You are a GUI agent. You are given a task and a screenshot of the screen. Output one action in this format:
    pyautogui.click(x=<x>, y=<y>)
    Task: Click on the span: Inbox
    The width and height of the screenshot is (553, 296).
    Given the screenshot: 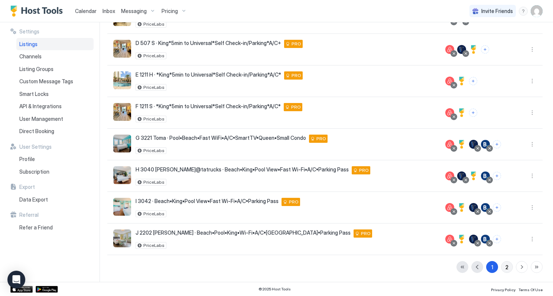 What is the action you would take?
    pyautogui.click(x=109, y=11)
    